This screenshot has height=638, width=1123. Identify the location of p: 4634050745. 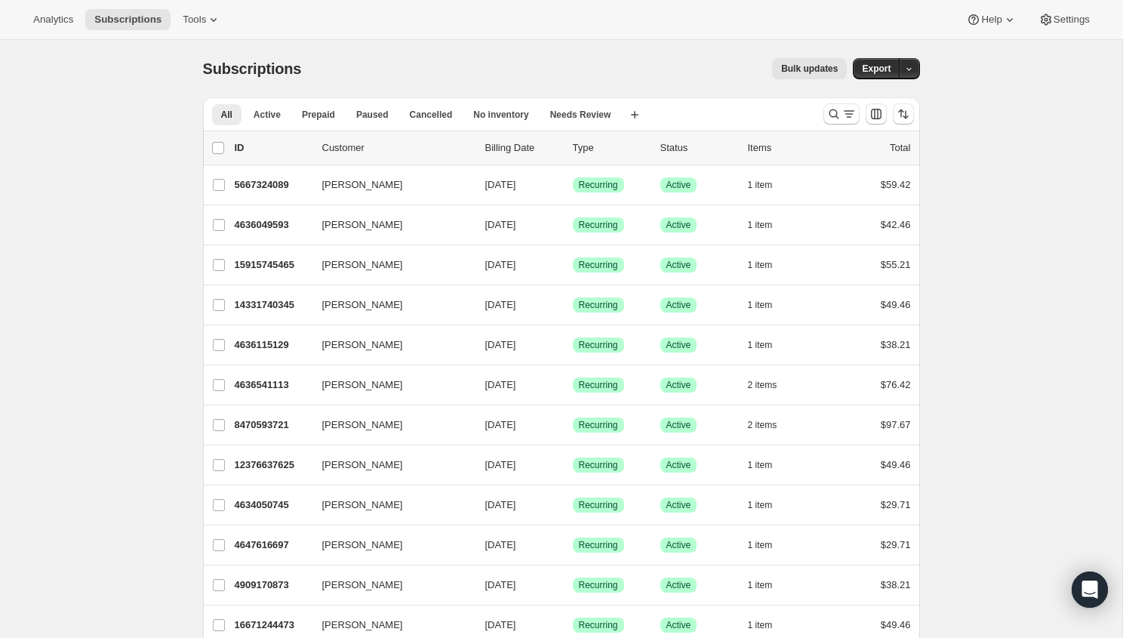
(273, 505).